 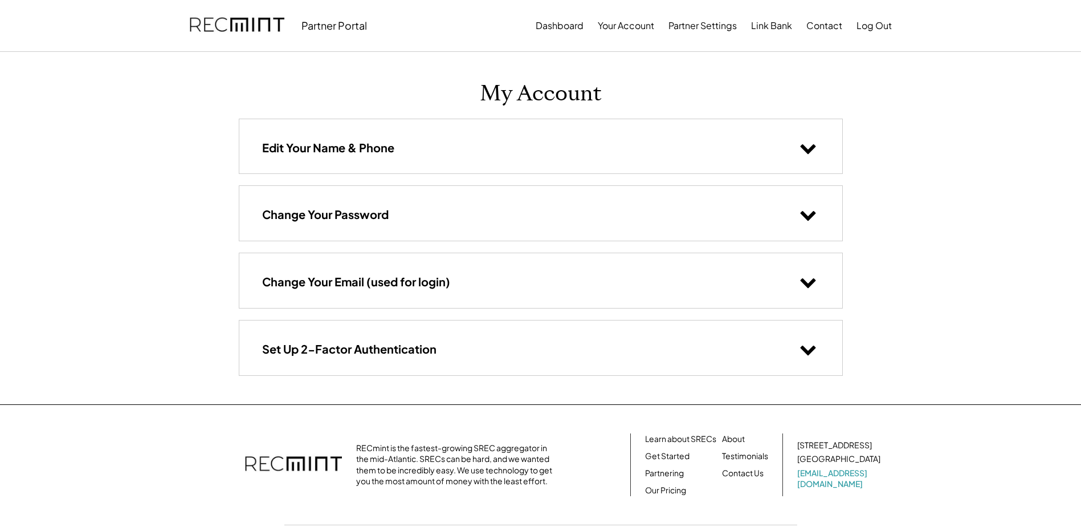 What do you see at coordinates (334, 25) in the screenshot?
I see `div: Partner Portal` at bounding box center [334, 25].